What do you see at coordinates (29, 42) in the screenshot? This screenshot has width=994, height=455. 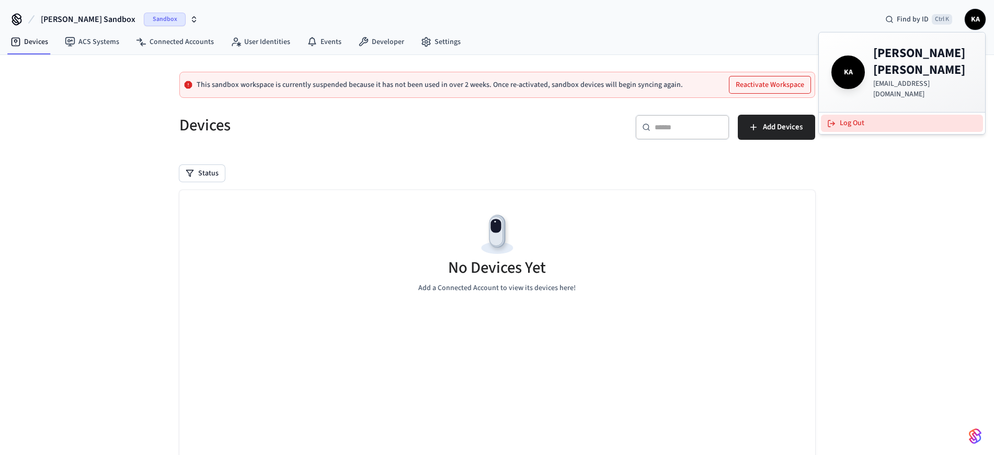 I see `a: Devices` at bounding box center [29, 42].